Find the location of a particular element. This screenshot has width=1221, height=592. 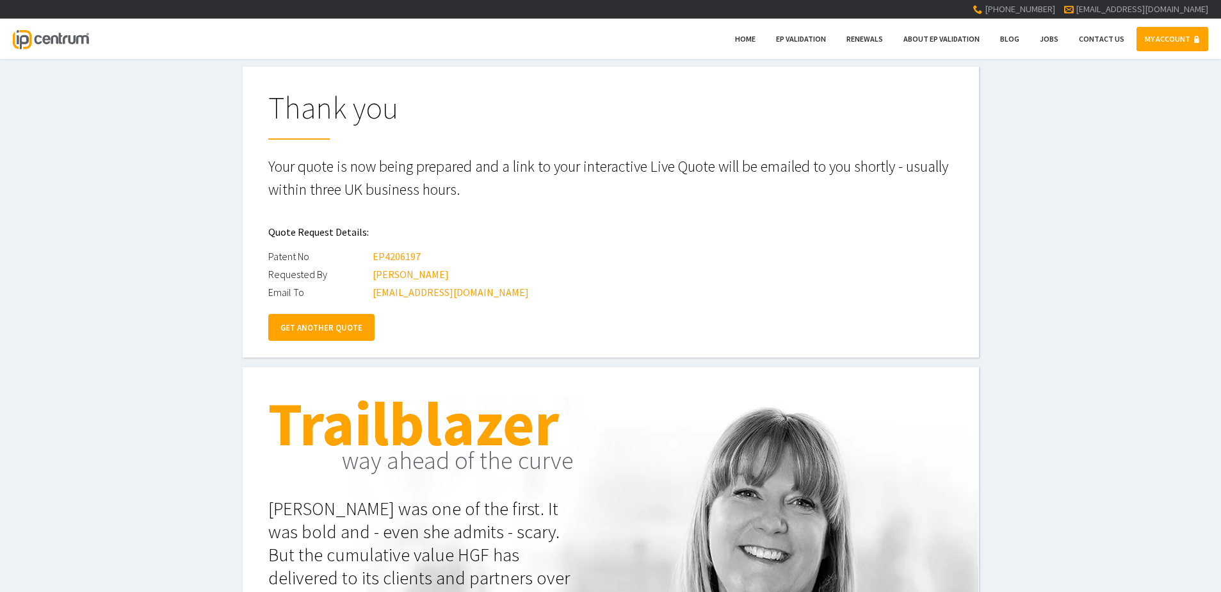

a: Jobs is located at coordinates (1049, 39).